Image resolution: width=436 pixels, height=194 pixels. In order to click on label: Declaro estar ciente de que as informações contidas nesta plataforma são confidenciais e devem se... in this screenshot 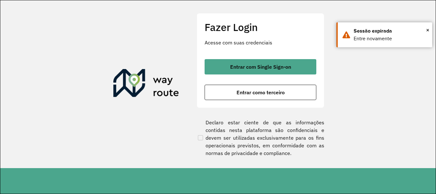, I will do `click(261, 138)`.